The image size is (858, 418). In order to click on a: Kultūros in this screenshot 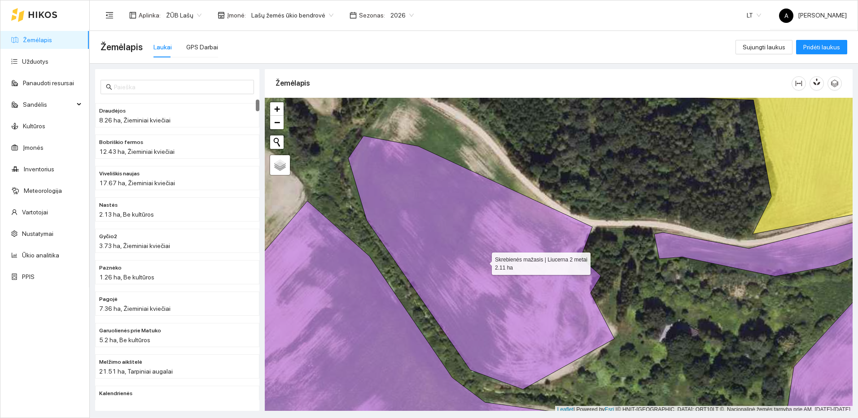, I will do `click(34, 126)`.